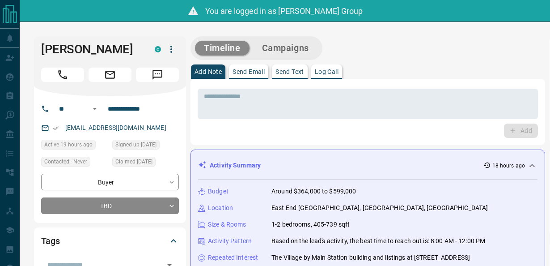  I want to click on span: Email, so click(110, 75).